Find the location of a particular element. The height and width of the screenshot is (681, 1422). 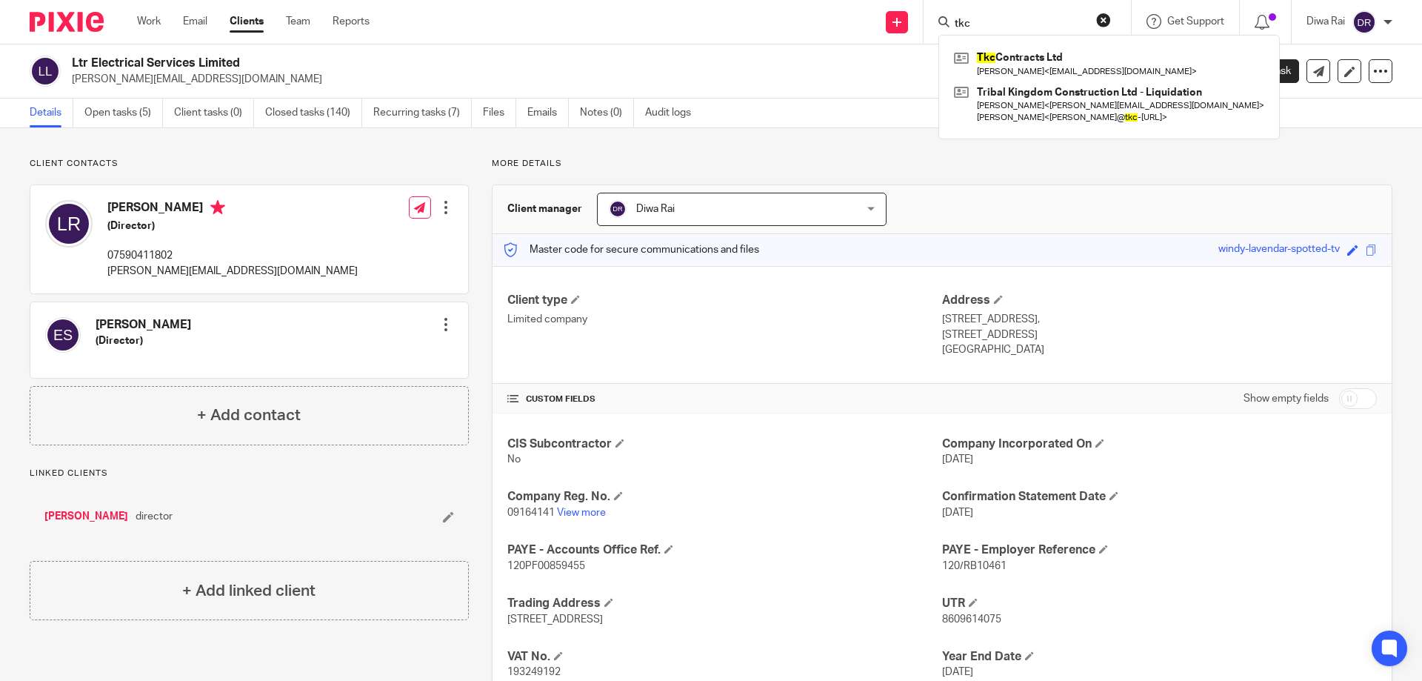

p: 07590411802 is located at coordinates (233, 255).